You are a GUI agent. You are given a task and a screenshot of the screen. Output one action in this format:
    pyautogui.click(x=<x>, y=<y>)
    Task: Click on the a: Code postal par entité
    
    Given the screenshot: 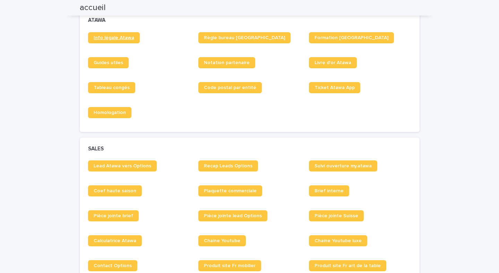 What is the action you would take?
    pyautogui.click(x=230, y=88)
    